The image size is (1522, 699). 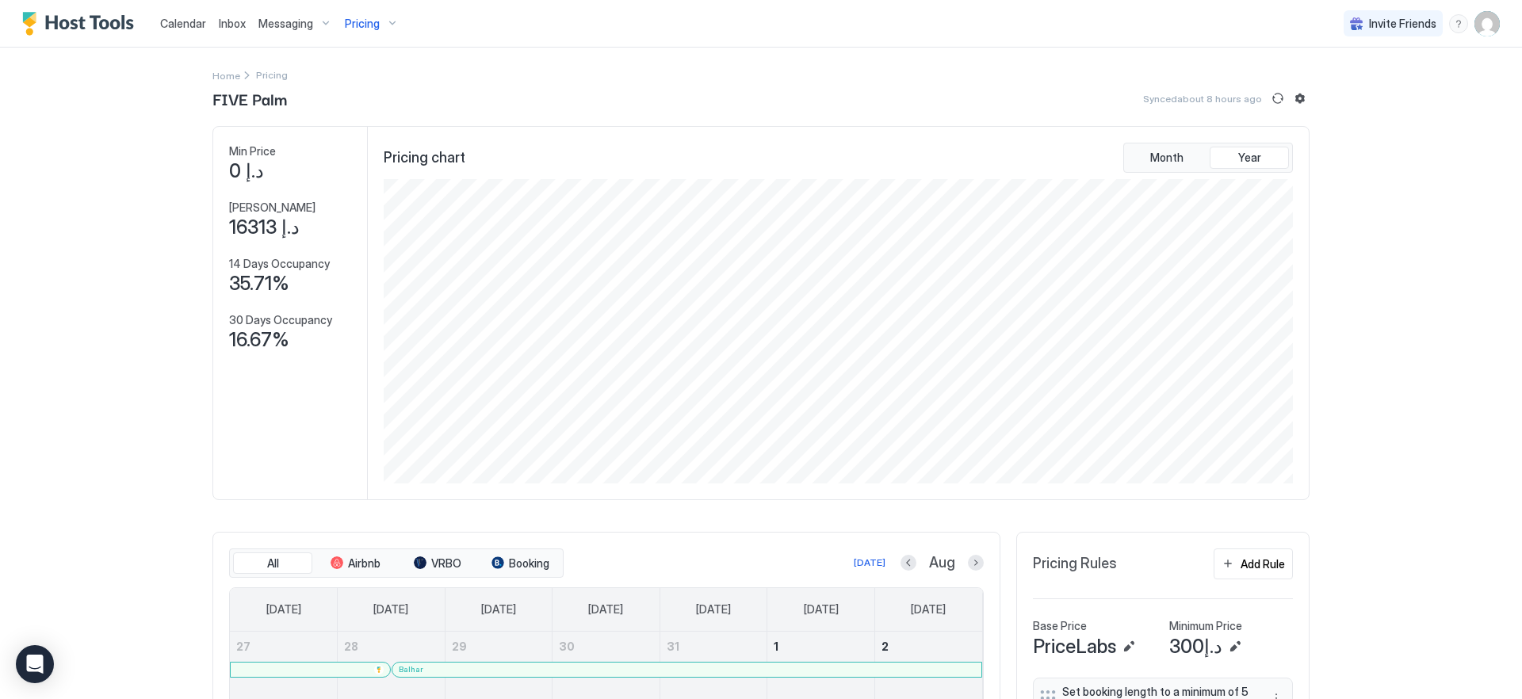 What do you see at coordinates (252, 151) in the screenshot?
I see `span: Min Price` at bounding box center [252, 151].